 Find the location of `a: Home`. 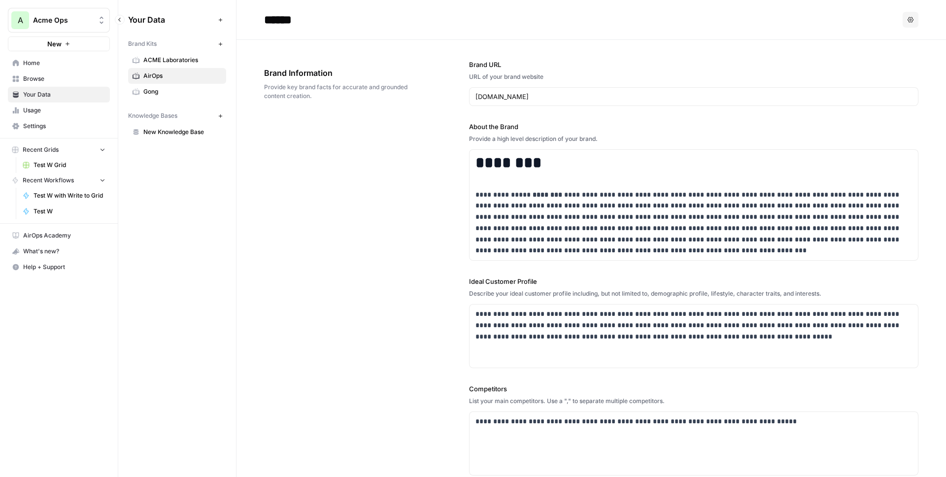

a: Home is located at coordinates (59, 63).